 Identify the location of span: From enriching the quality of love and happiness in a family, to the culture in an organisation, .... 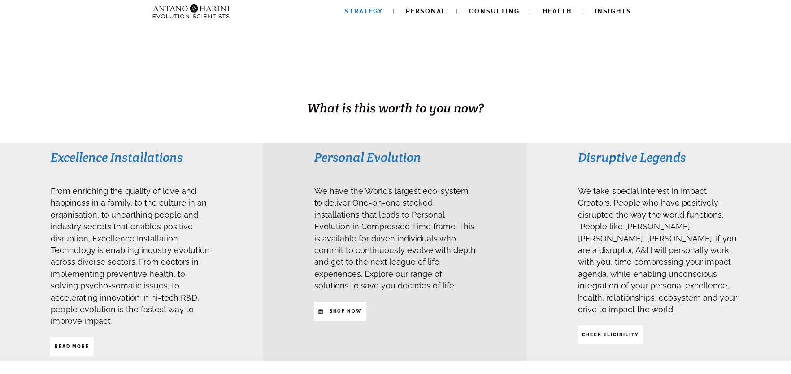
(130, 256).